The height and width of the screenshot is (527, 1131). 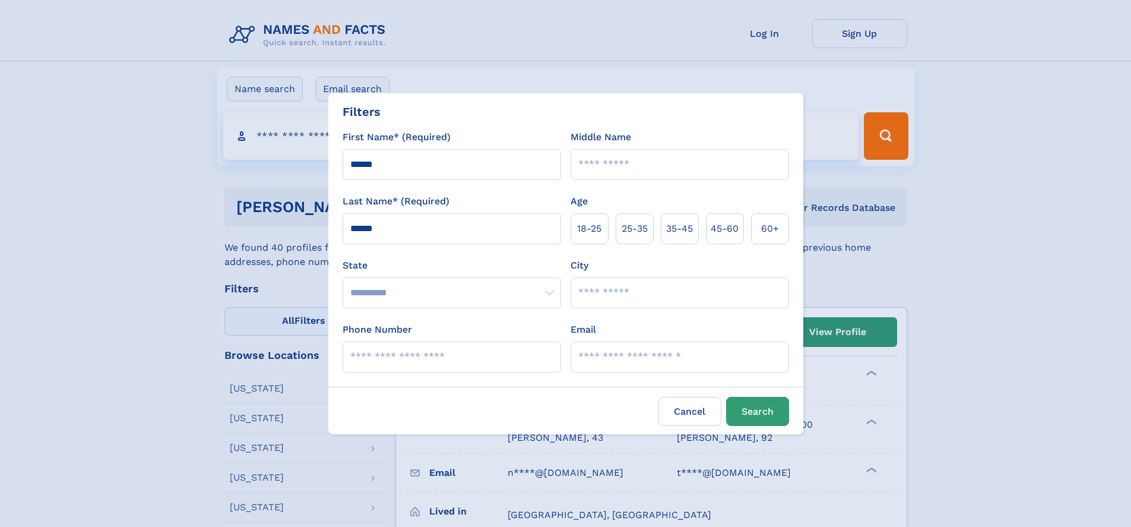 What do you see at coordinates (758, 411) in the screenshot?
I see `button: Search` at bounding box center [758, 411].